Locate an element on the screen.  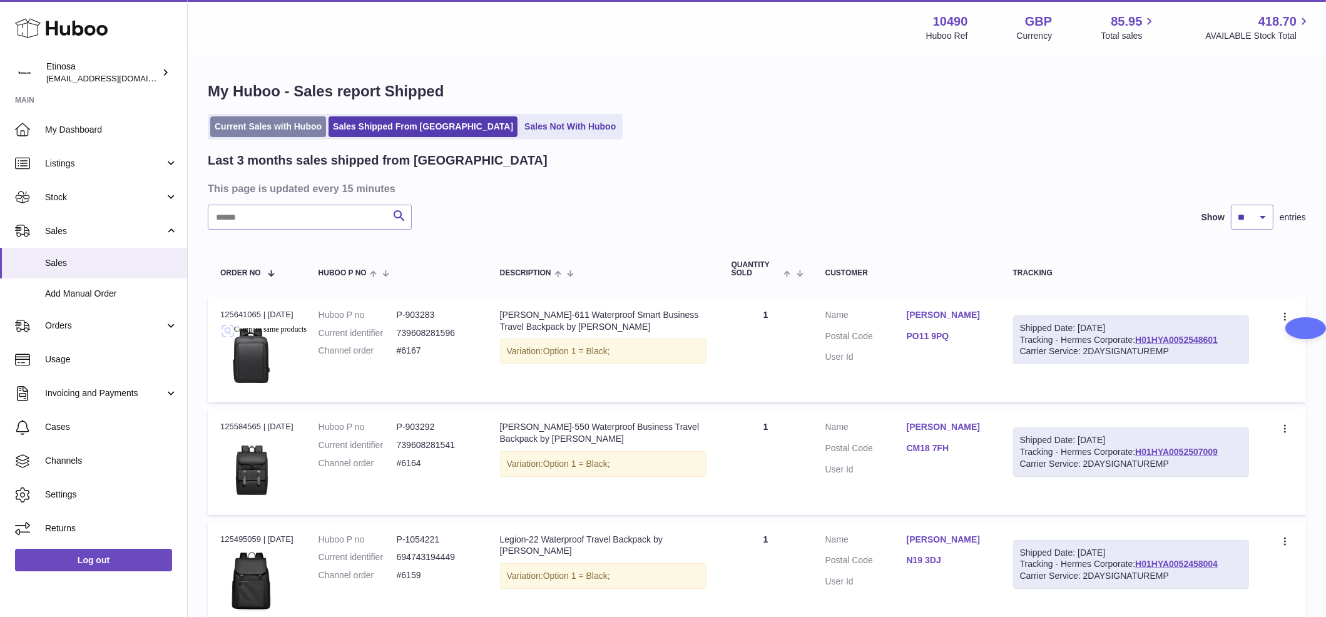
dd: 694743194449 is located at coordinates (436, 557).